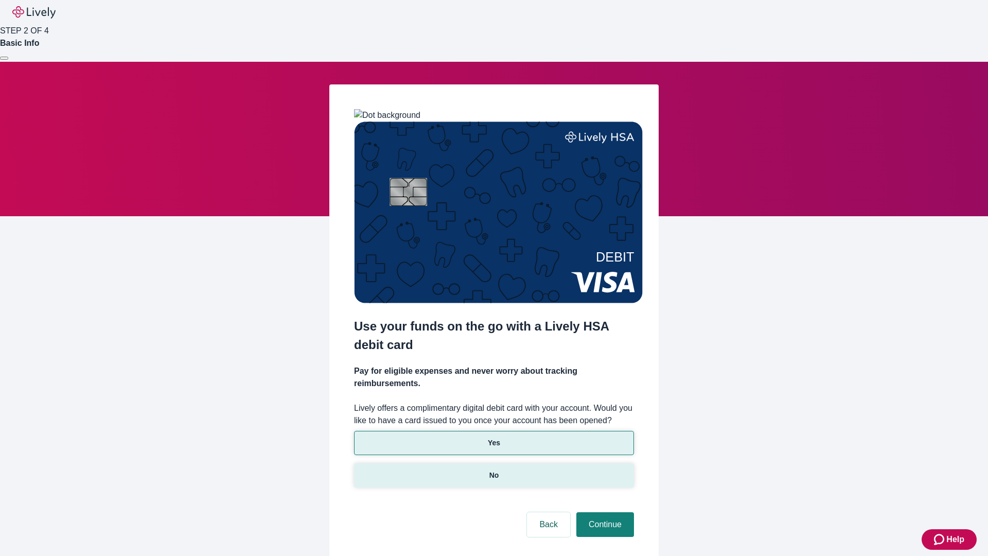 Image resolution: width=988 pixels, height=556 pixels. Describe the element at coordinates (494, 443) in the screenshot. I see `button: Yes` at that location.